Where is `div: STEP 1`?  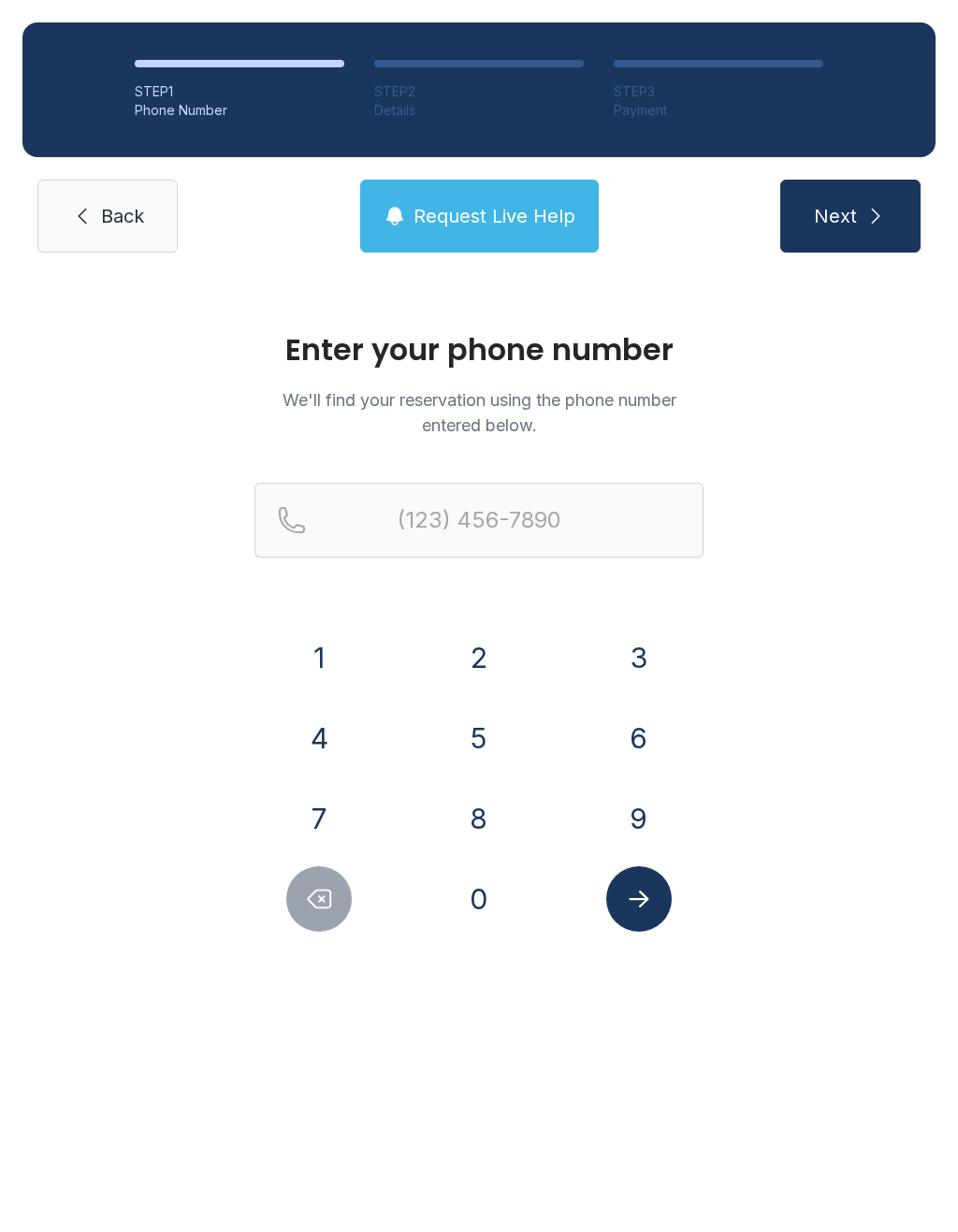
div: STEP 1 is located at coordinates (240, 92).